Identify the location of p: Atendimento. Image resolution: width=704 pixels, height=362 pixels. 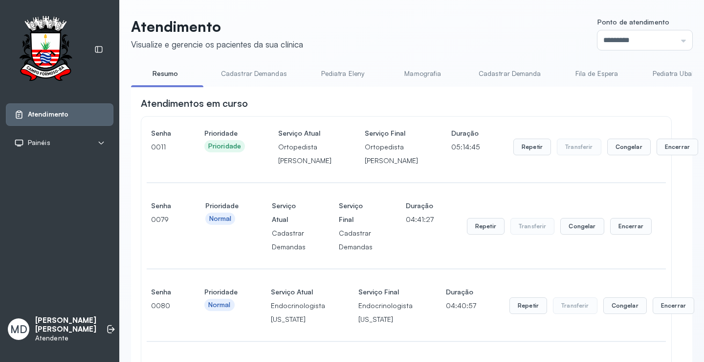
(217, 26).